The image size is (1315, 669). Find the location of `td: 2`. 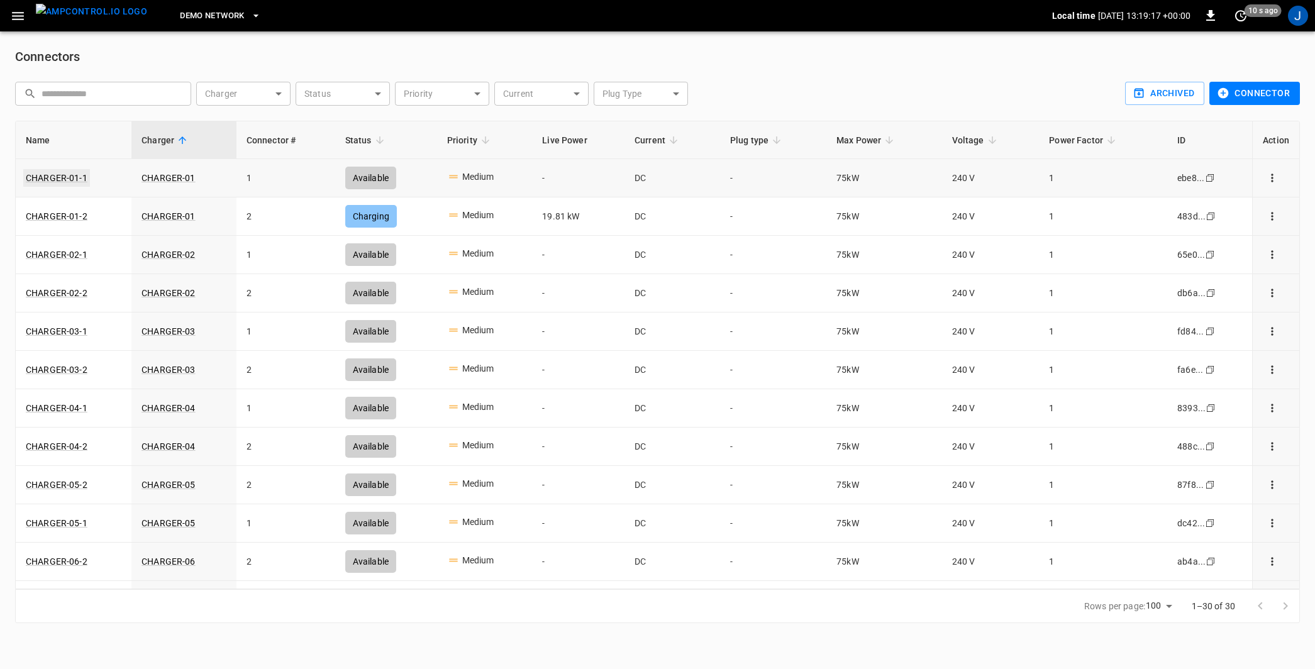

td: 2 is located at coordinates (285, 216).